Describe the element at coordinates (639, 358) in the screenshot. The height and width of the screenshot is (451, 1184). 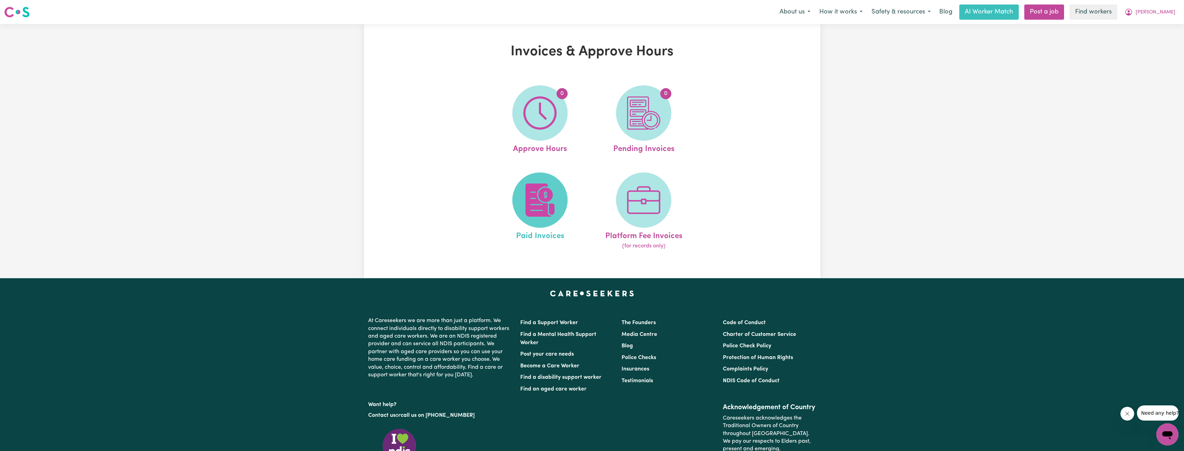
I see `a: Police Checks` at that location.